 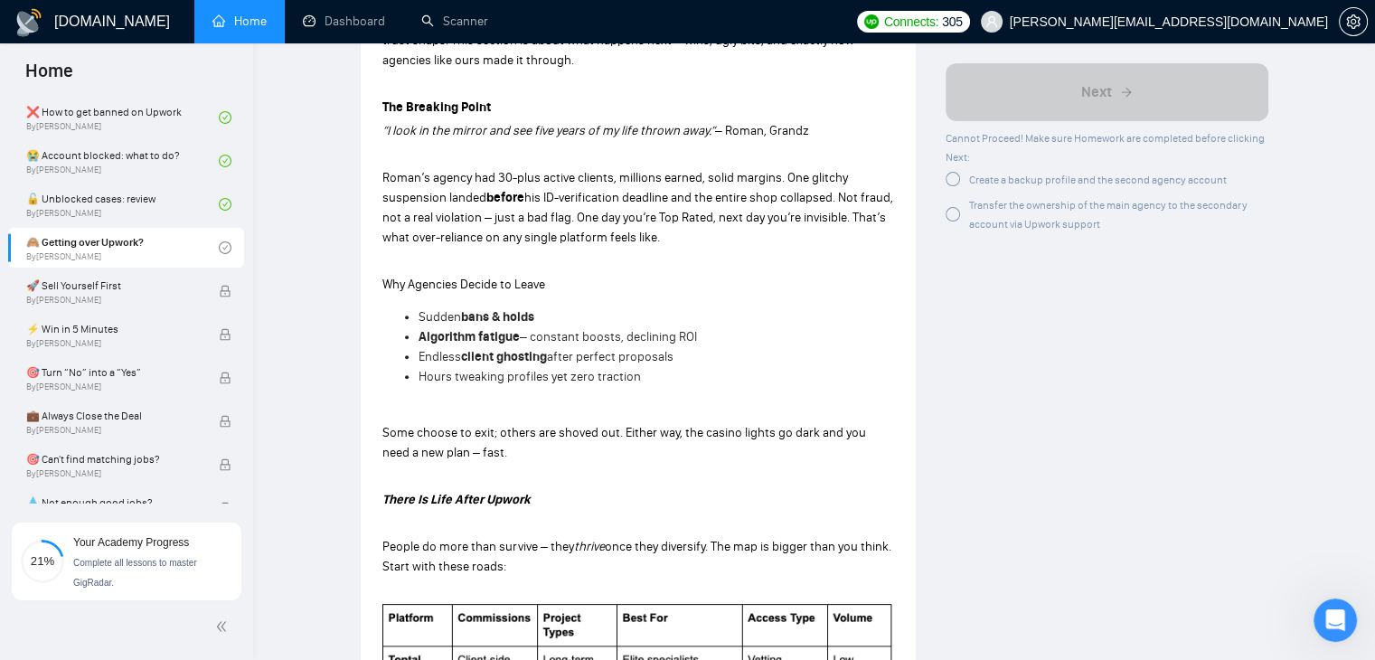 I want to click on span: 21%, so click(x=42, y=561).